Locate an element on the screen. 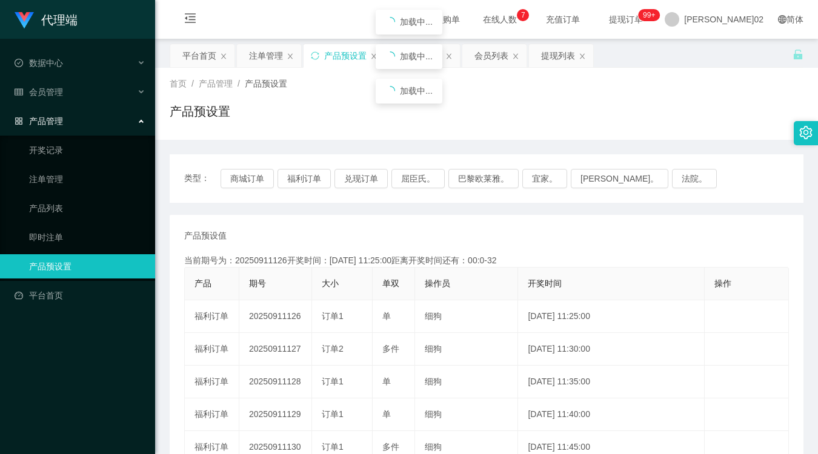 The width and height of the screenshot is (818, 454). h1: 代理端 is located at coordinates (59, 20).